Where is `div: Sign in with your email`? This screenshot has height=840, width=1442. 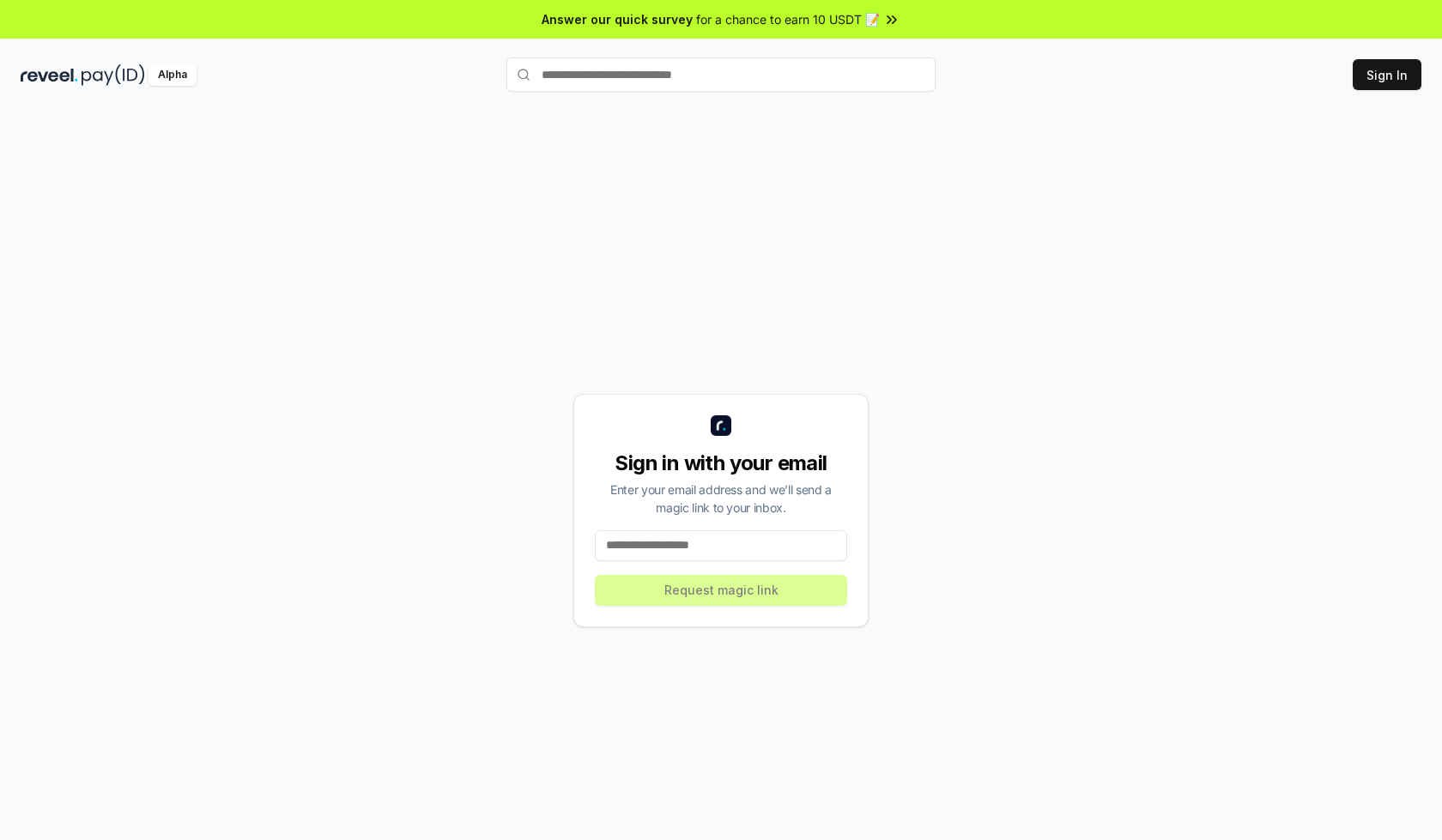 div: Sign in with your email is located at coordinates (721, 463).